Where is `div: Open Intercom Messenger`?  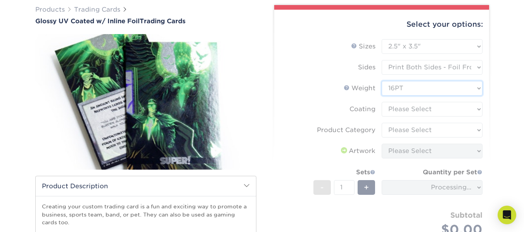
div: Open Intercom Messenger is located at coordinates (507, 215).